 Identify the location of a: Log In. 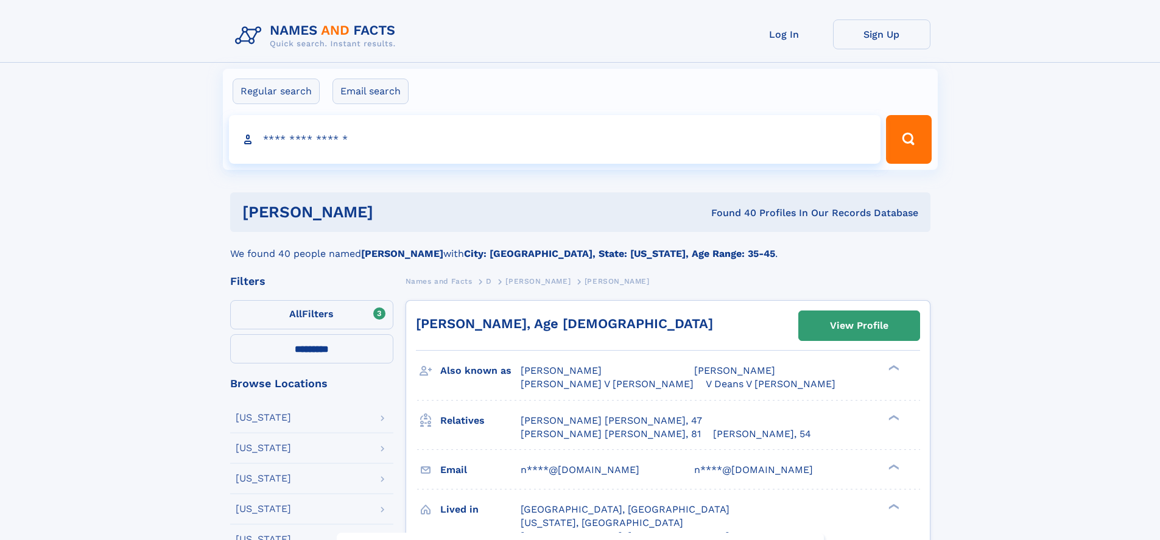
(784, 34).